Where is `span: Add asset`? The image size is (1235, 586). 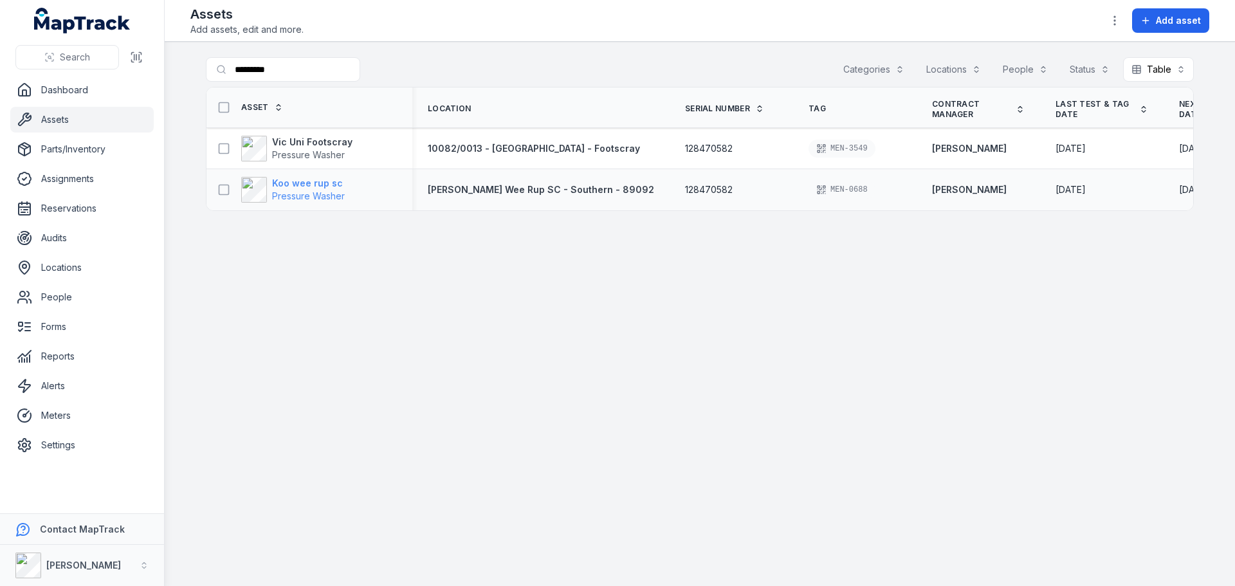 span: Add asset is located at coordinates (1178, 21).